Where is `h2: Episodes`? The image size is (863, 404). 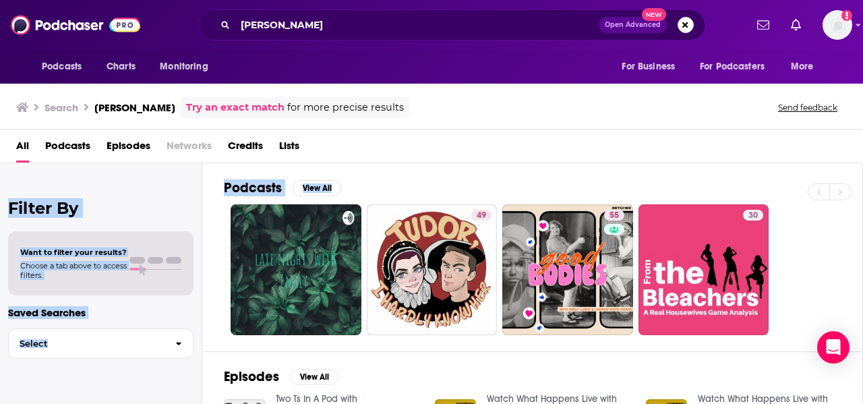 h2: Episodes is located at coordinates (252, 376).